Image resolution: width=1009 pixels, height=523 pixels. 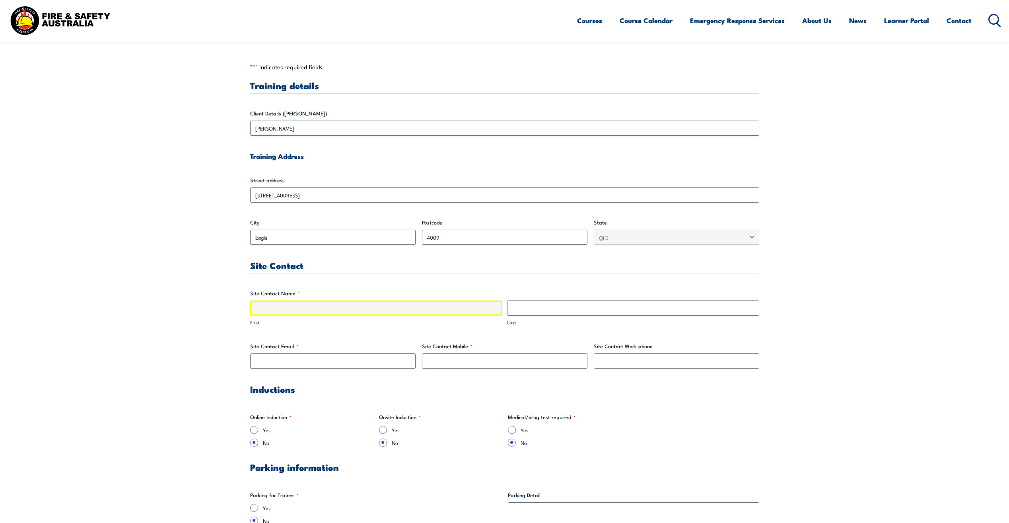 What do you see at coordinates (738, 20) in the screenshot?
I see `a: Emergency Response Services` at bounding box center [738, 20].